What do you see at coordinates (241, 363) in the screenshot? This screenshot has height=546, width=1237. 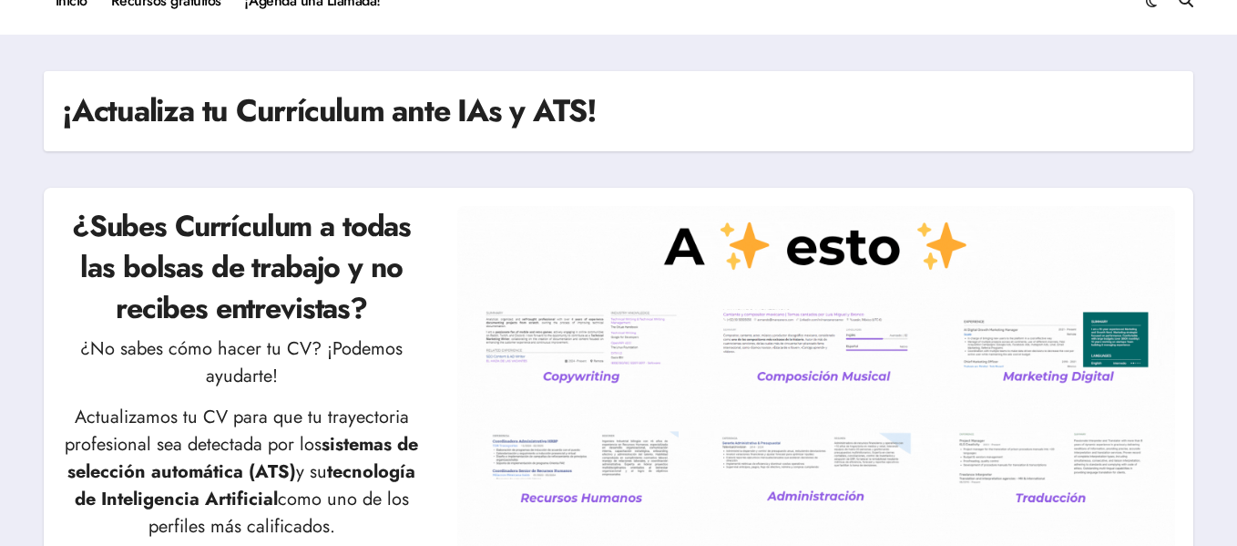 I see `p: ¿No sabes cómo hacer tu CV? ¡Podemos ayudarte!` at bounding box center [241, 363].